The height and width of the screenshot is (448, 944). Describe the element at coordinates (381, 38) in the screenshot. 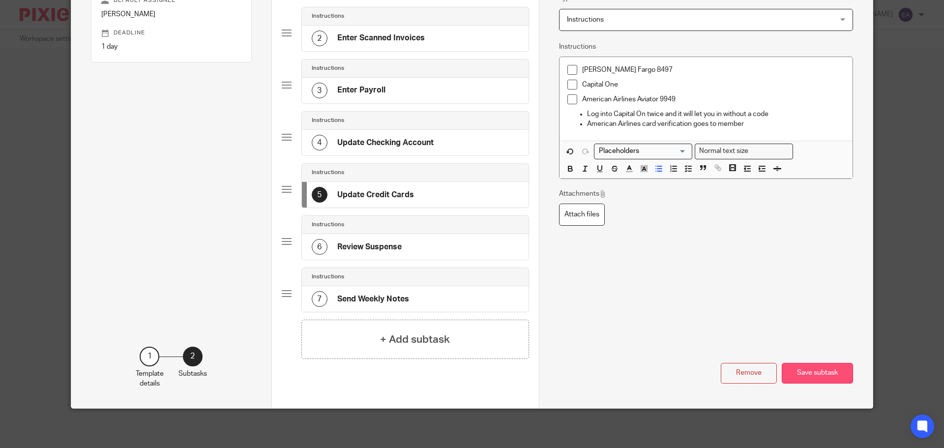

I see `h4: Enter Scanned Invoices` at that location.